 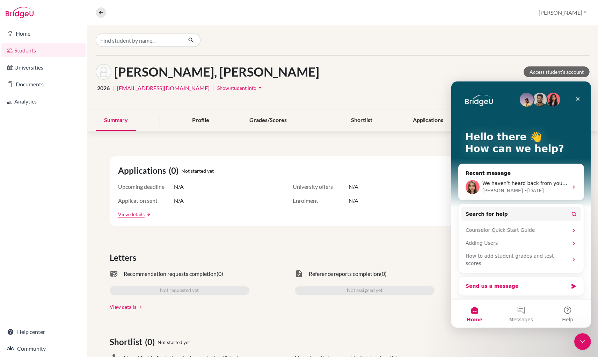 I want to click on span: Applications, so click(x=143, y=171).